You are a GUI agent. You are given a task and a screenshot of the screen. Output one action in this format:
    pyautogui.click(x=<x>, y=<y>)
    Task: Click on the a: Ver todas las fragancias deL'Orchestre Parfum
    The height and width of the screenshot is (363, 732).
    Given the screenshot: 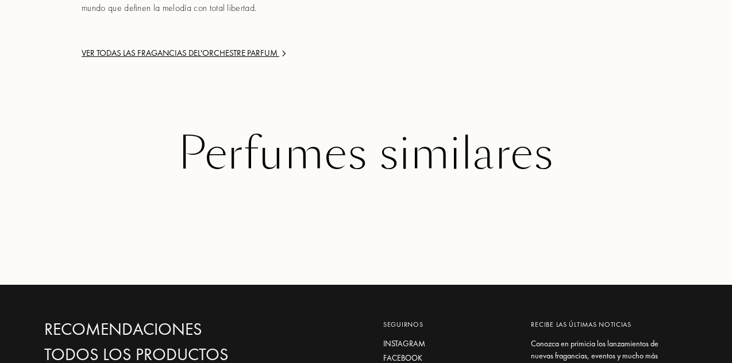 What is the action you would take?
    pyautogui.click(x=192, y=53)
    